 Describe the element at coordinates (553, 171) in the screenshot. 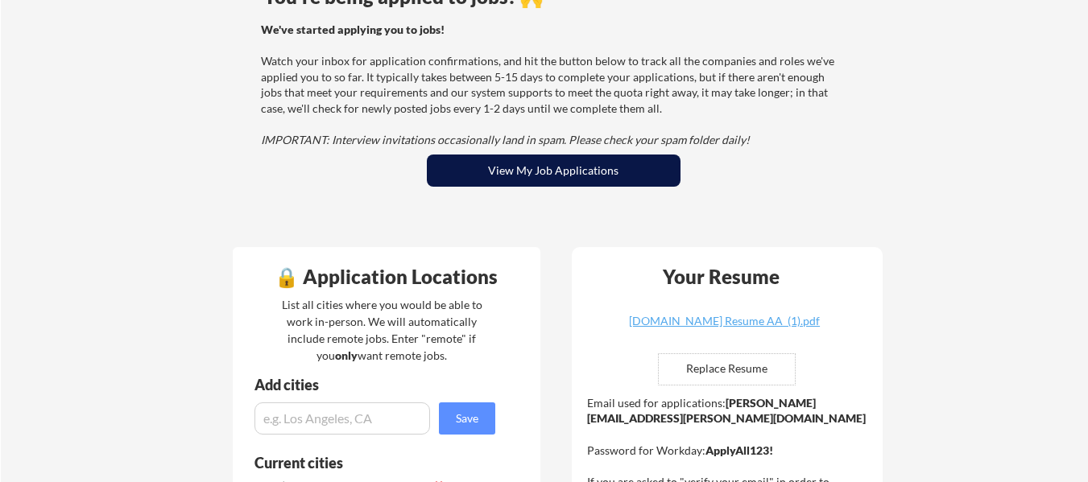

I see `button: View My Job Applications` at that location.